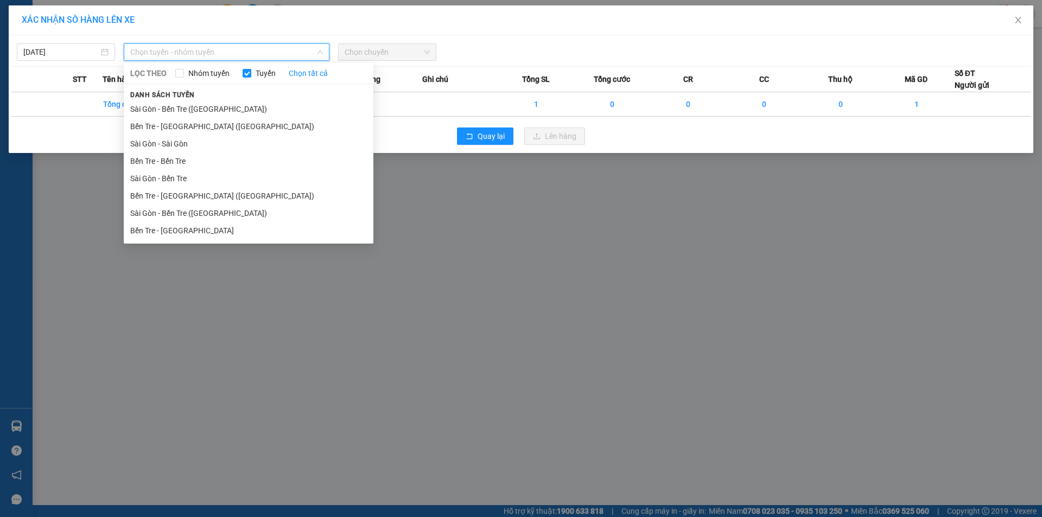  What do you see at coordinates (916, 79) in the screenshot?
I see `span: Mã GD` at bounding box center [916, 79].